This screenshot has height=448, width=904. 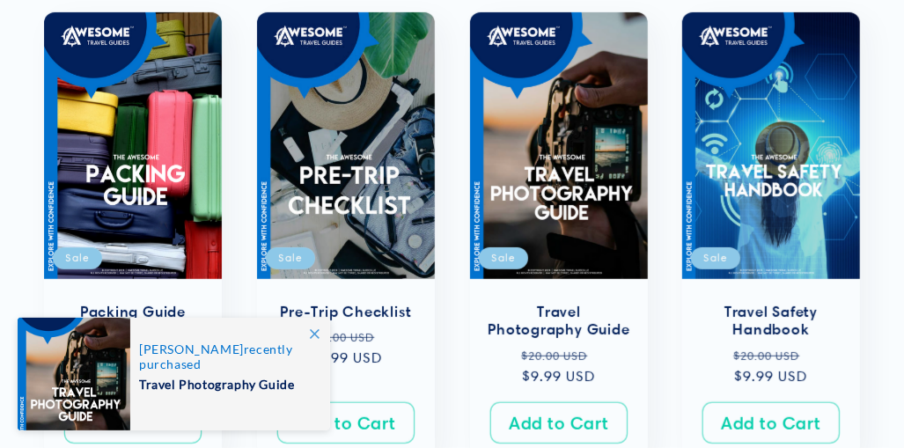 What do you see at coordinates (225, 382) in the screenshot?
I see `span: Travel Photography Guide` at bounding box center [225, 382].